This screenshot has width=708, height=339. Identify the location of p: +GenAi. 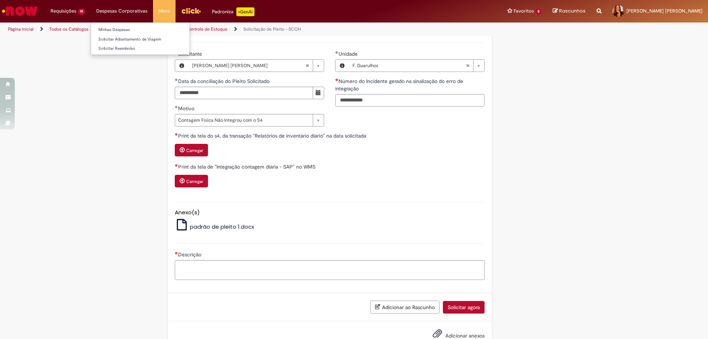
(245, 12).